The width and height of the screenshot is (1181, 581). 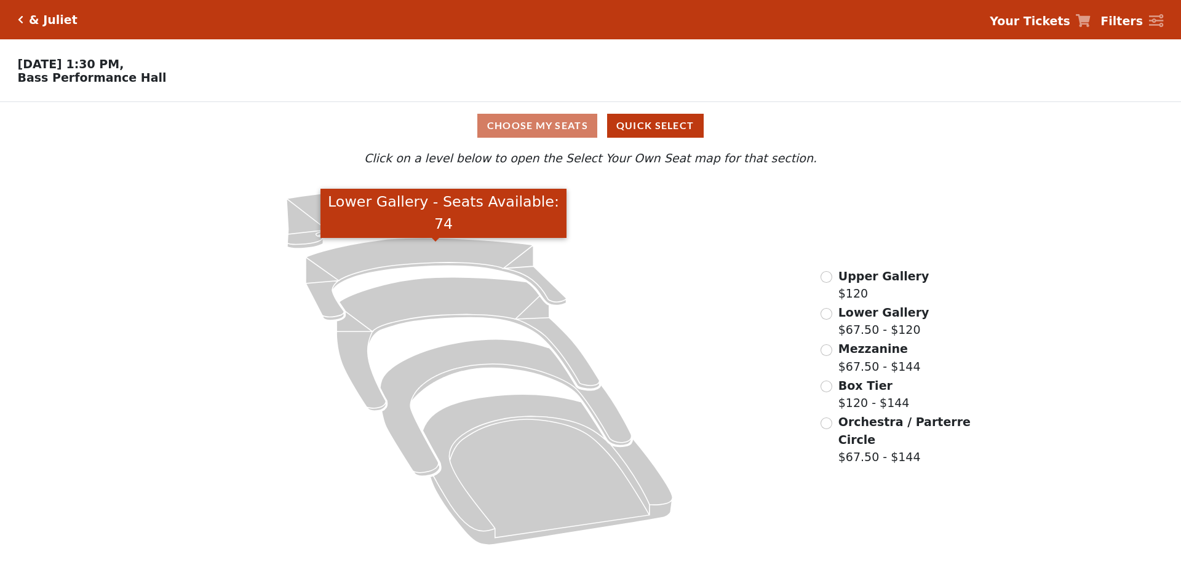 I want to click on button: Quick Select, so click(x=655, y=125).